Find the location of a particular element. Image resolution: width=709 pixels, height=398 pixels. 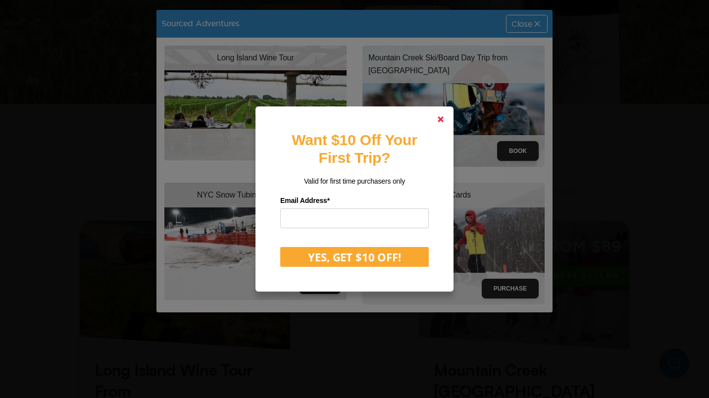

a: Close is located at coordinates (441, 119).